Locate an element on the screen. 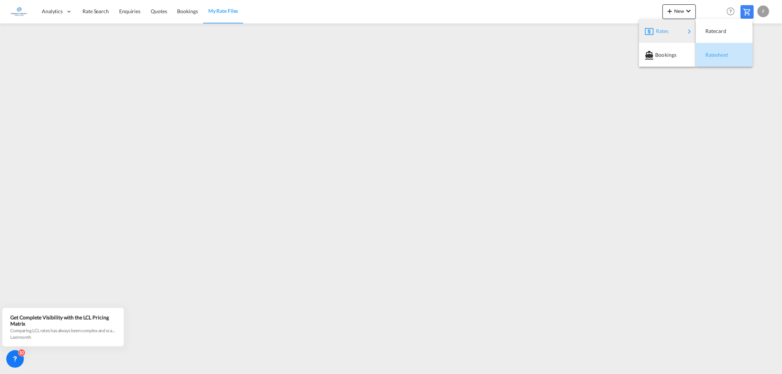  md-icon: icon-chevron-right is located at coordinates (689, 32).